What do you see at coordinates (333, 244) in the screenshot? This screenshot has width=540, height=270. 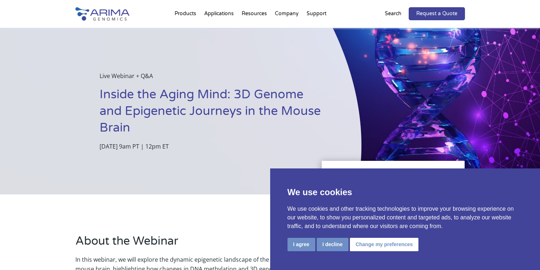 I see `button: I decline` at bounding box center [333, 244].